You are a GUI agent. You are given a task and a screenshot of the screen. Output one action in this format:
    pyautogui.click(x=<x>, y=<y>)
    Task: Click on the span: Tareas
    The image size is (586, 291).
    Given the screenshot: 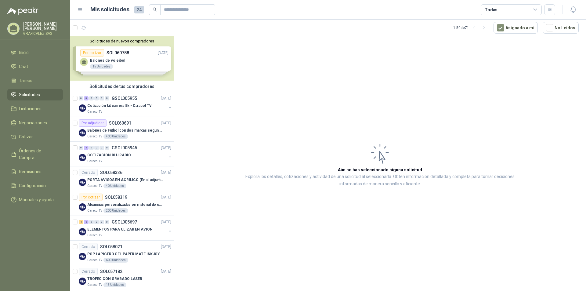 What is the action you would take?
    pyautogui.click(x=26, y=81)
    